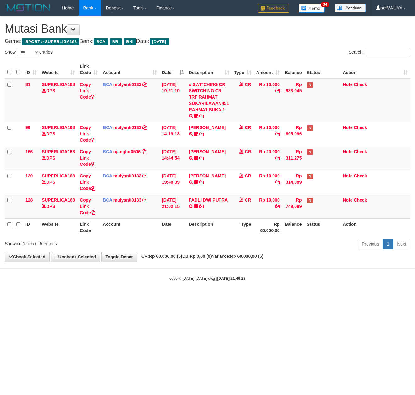  Describe the element at coordinates (379, 52) in the screenshot. I see `label: Search:` at that location.